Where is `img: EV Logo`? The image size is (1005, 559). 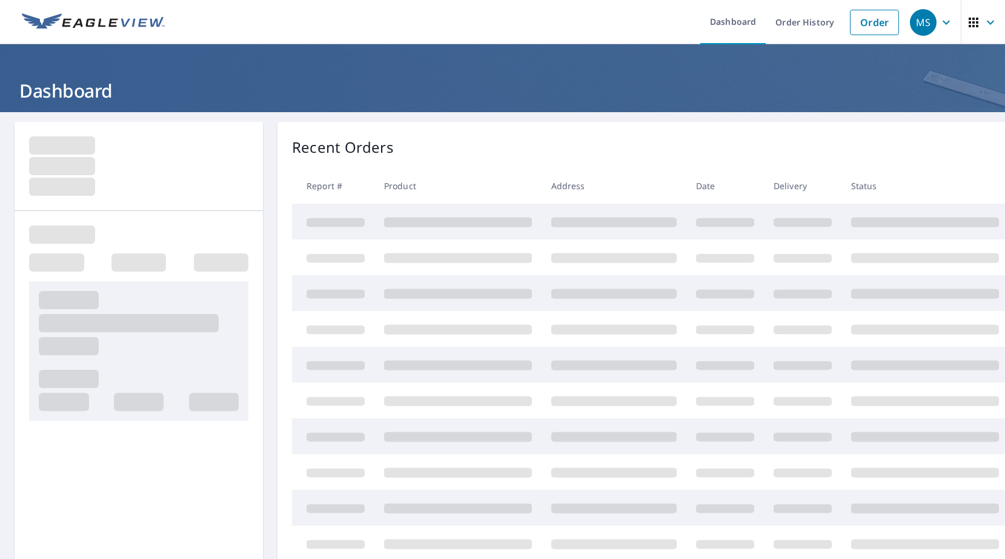
img: EV Logo is located at coordinates (93, 22).